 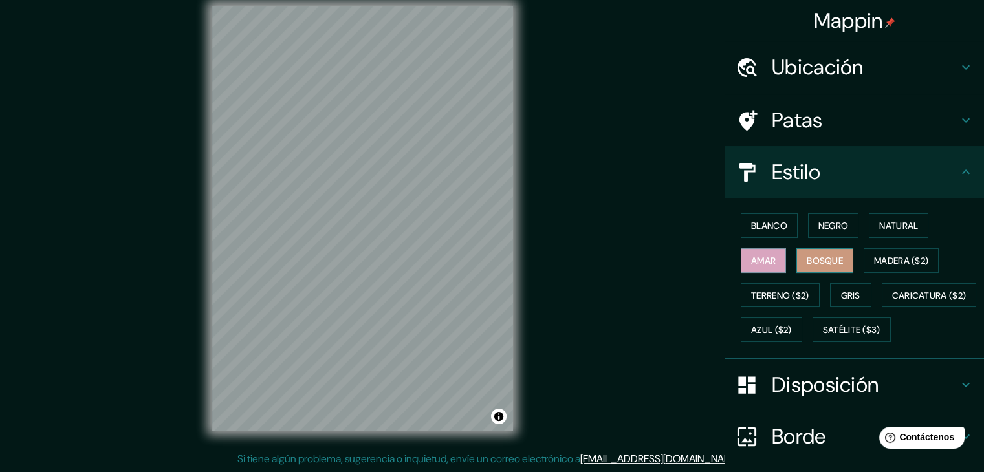 What do you see at coordinates (855, 437) in the screenshot?
I see `div: Borde` at bounding box center [855, 437].